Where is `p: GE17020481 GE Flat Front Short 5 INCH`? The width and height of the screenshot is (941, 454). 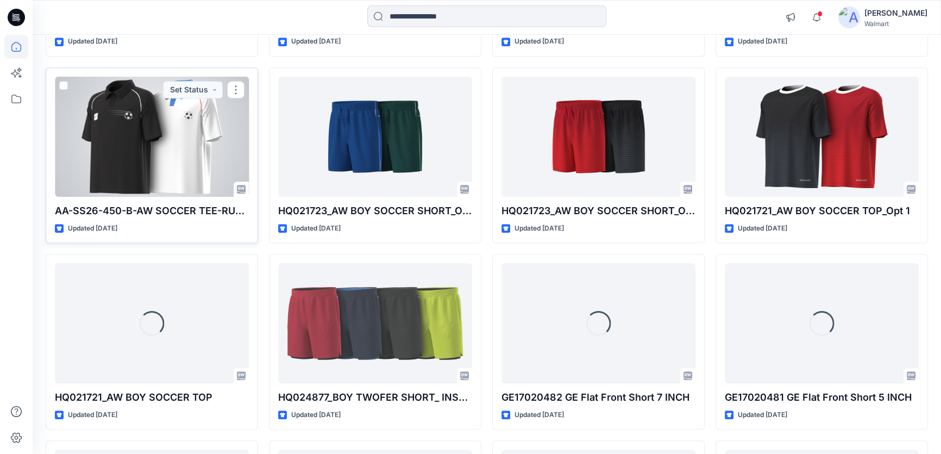
p: GE17020481 GE Flat Front Short 5 INCH is located at coordinates (822, 397).